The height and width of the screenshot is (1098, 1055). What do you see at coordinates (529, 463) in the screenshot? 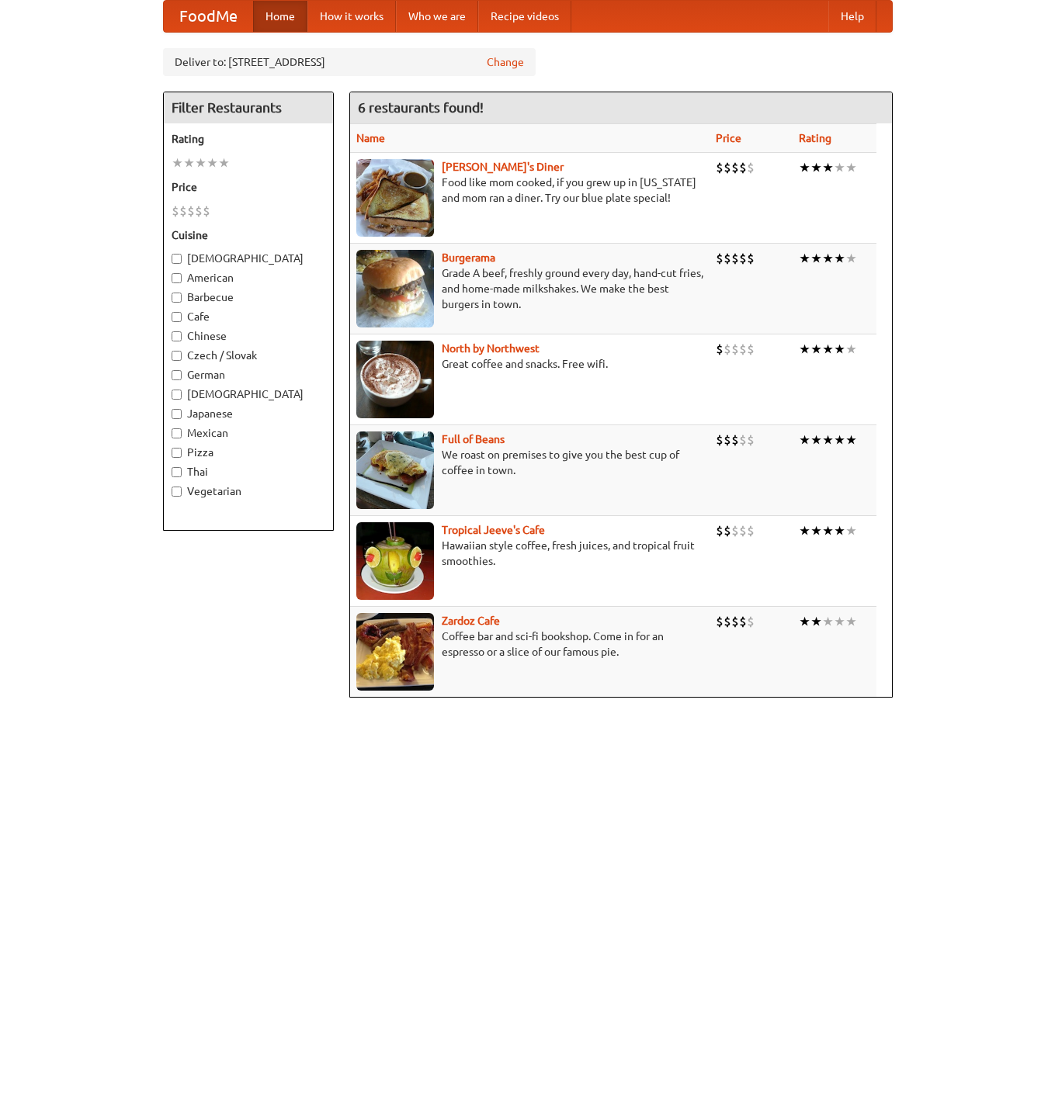
I see `p: We roast on premises to give you the best cup of coffee in town.` at bounding box center [529, 463].